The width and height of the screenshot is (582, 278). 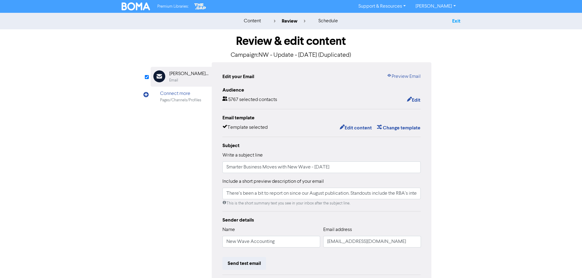 What do you see at coordinates (252, 21) in the screenshot?
I see `div: content` at bounding box center [252, 21].